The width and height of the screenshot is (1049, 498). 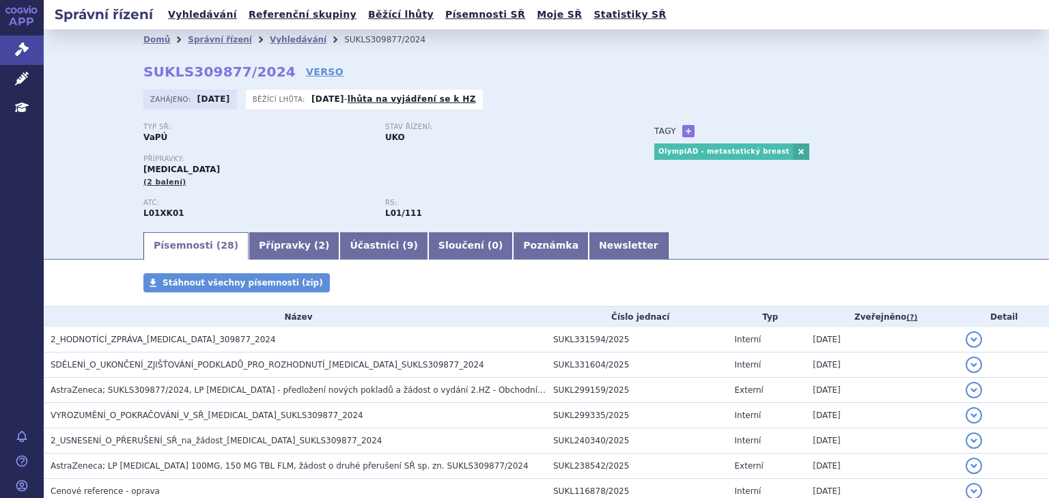 What do you see at coordinates (280, 99) in the screenshot?
I see `span: Běžící lhůta:` at bounding box center [280, 99].